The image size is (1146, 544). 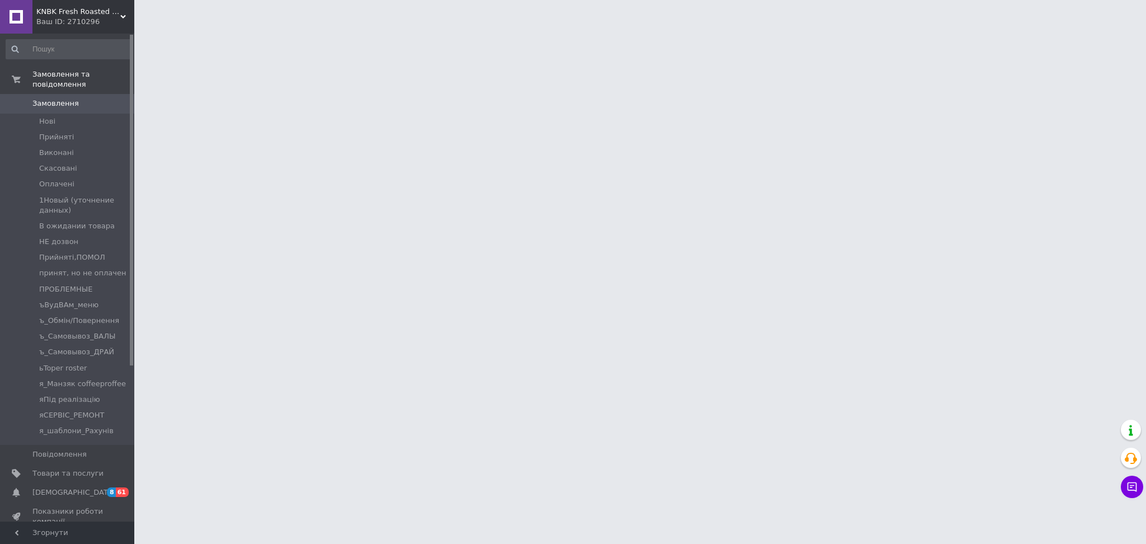 I want to click on span: ъ_Самовывоз_ВАЛЫ, so click(x=77, y=336).